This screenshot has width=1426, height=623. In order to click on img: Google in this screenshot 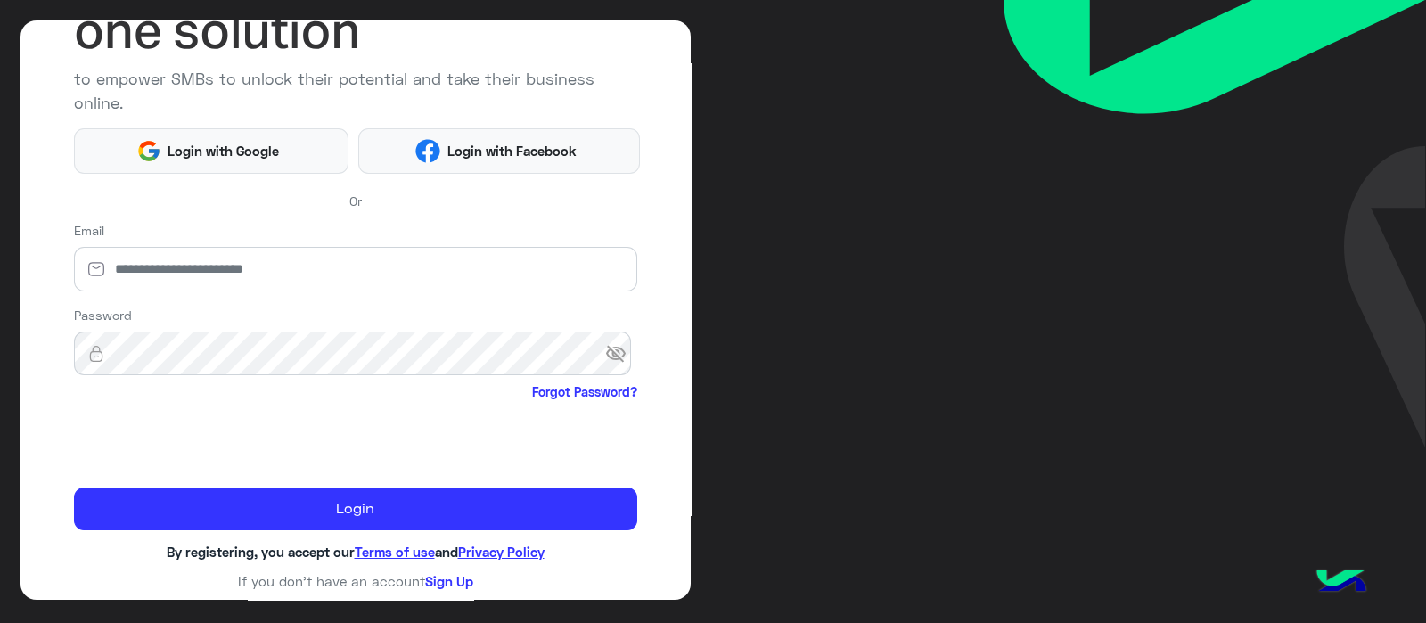, I will do `click(149, 151)`.